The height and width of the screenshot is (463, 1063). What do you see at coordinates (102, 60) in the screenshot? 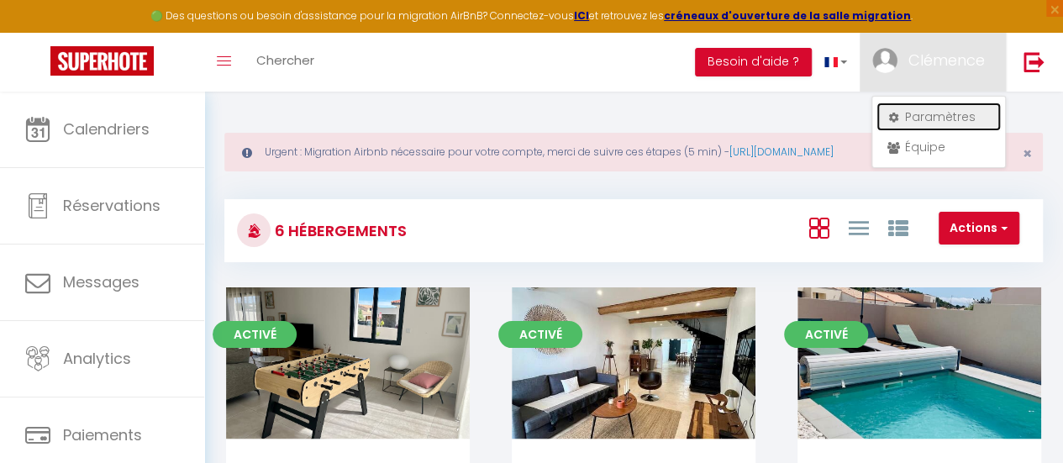
I see `img: Super Booking` at bounding box center [102, 60].